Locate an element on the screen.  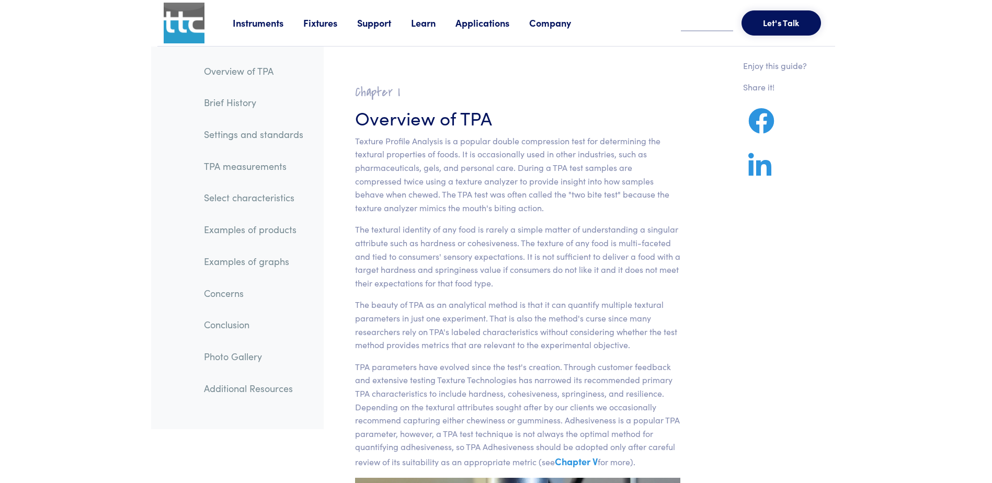
p: Texture Profile Analysis is a popular double compression test for determining the textural proper... is located at coordinates (517, 175).